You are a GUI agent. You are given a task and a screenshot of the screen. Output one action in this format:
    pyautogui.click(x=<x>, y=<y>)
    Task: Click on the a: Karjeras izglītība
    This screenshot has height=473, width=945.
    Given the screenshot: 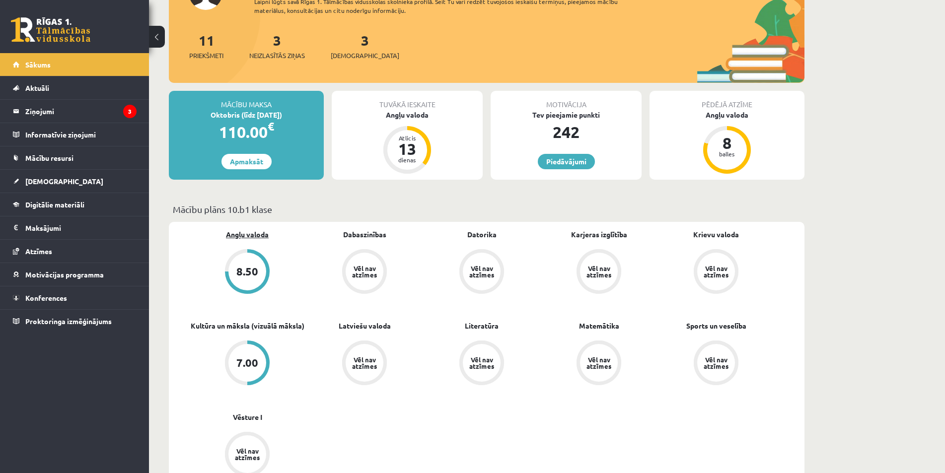 What is the action you would take?
    pyautogui.click(x=599, y=234)
    